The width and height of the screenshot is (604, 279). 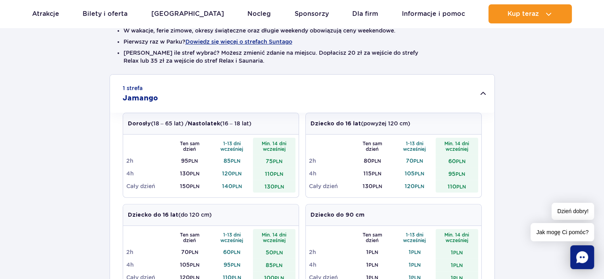 I want to click on a: Nocleg, so click(x=259, y=14).